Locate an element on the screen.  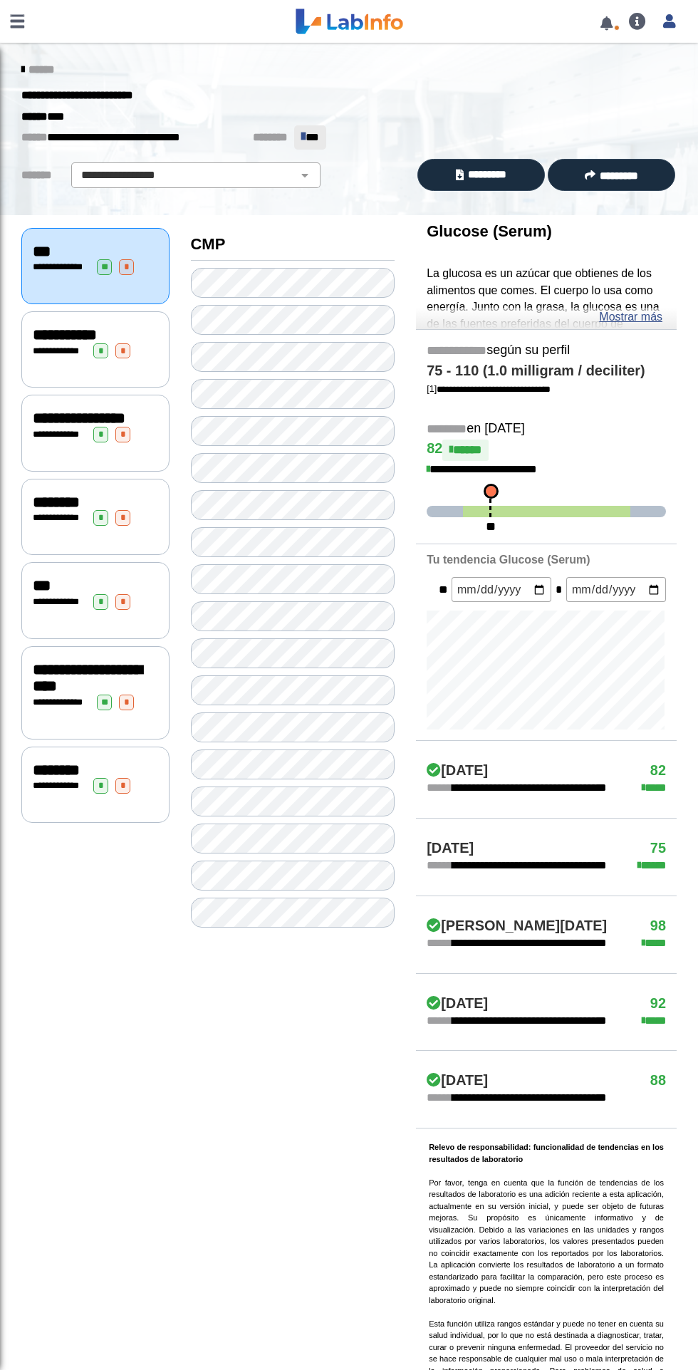
h5: según su perfil is located at coordinates (547, 351).